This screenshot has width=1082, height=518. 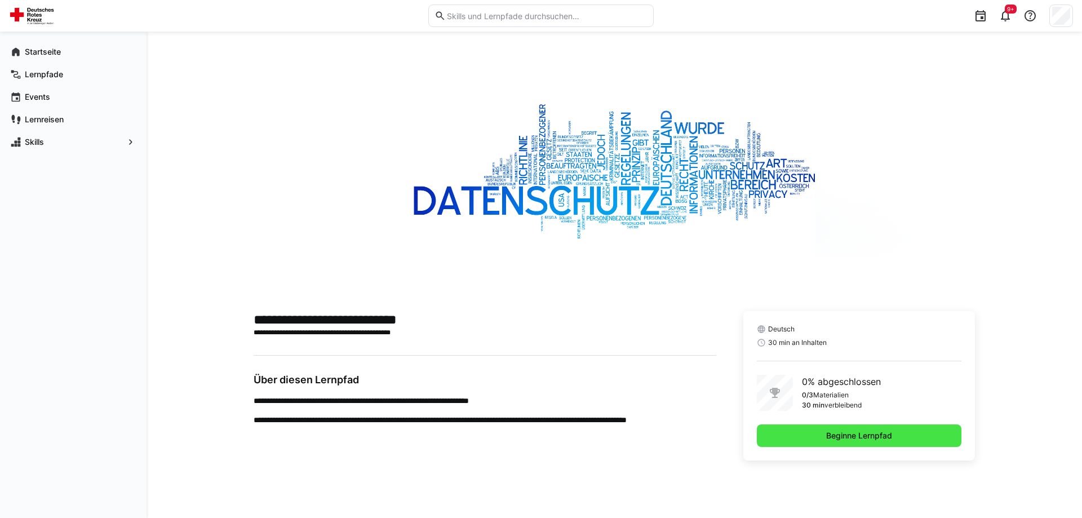 I want to click on span: 30 min an Inhalten, so click(x=797, y=343).